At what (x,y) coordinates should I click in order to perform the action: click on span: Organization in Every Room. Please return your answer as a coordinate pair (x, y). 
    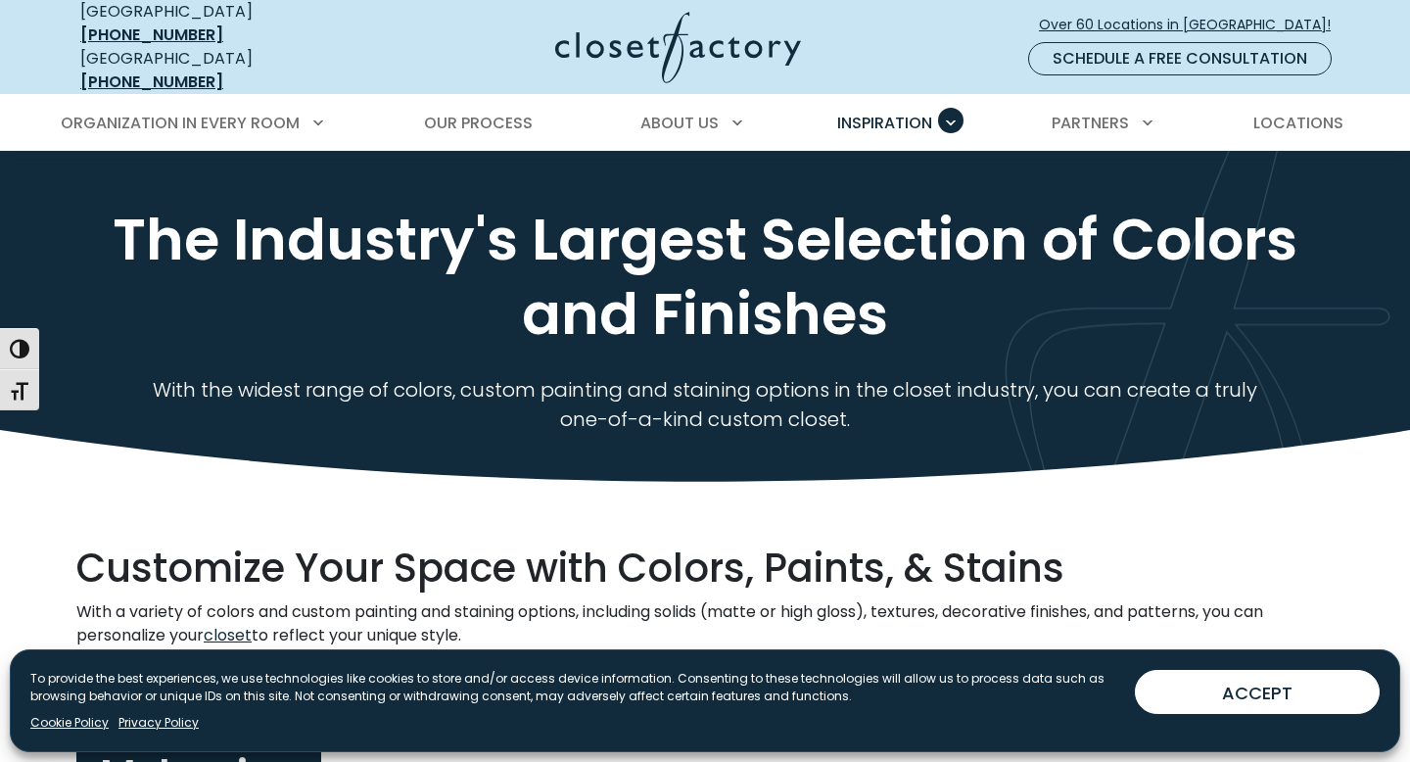
    Looking at the image, I should click on (180, 122).